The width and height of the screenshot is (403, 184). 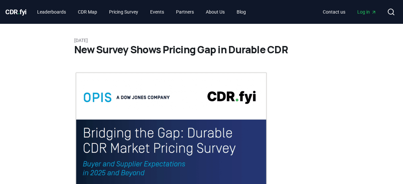 What do you see at coordinates (16, 12) in the screenshot?
I see `a: CDR.fyi` at bounding box center [16, 12].